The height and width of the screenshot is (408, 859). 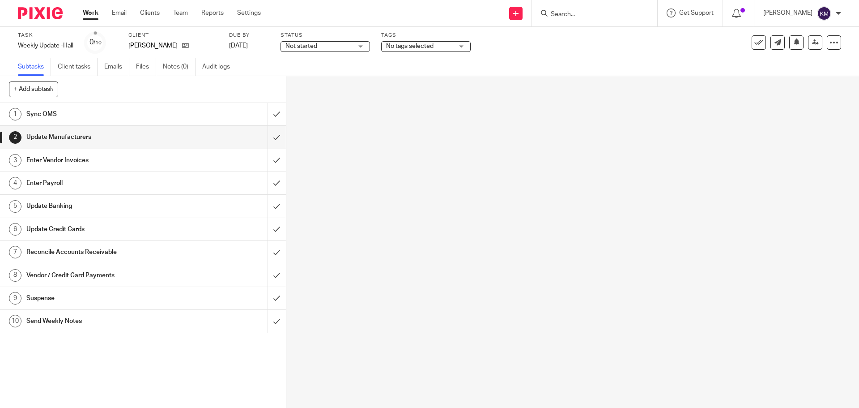 I want to click on div: 8, so click(x=15, y=275).